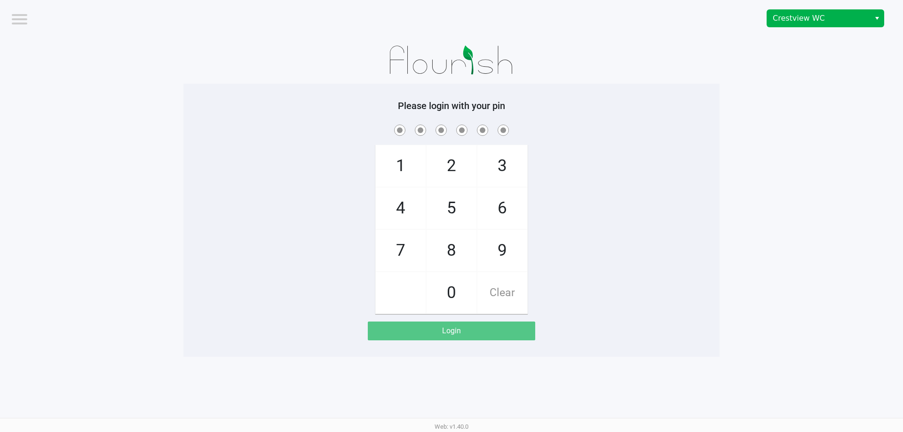 This screenshot has height=432, width=903. I want to click on span: 6, so click(502, 208).